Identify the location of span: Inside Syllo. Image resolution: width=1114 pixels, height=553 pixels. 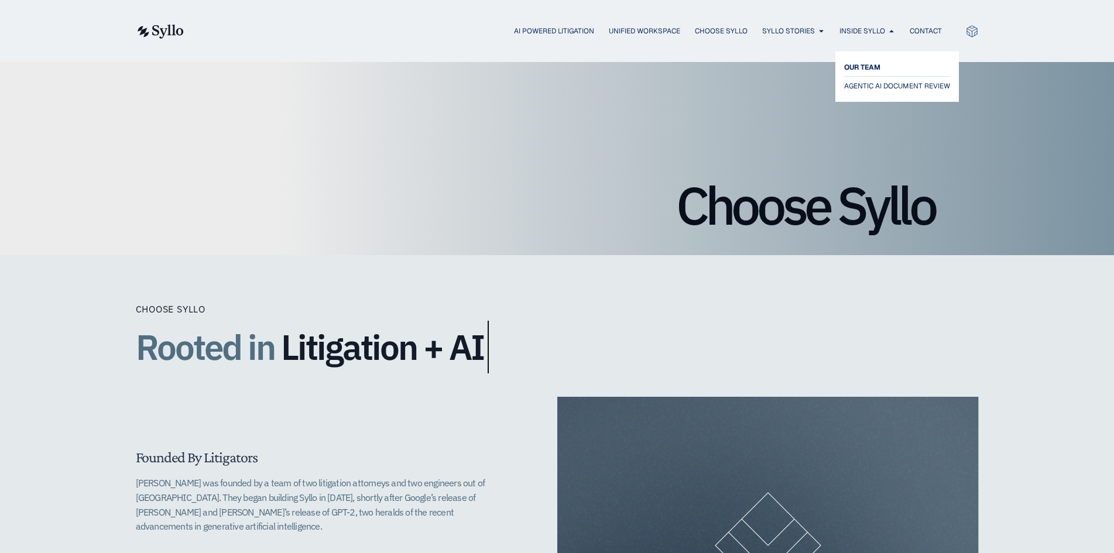
(863, 31).